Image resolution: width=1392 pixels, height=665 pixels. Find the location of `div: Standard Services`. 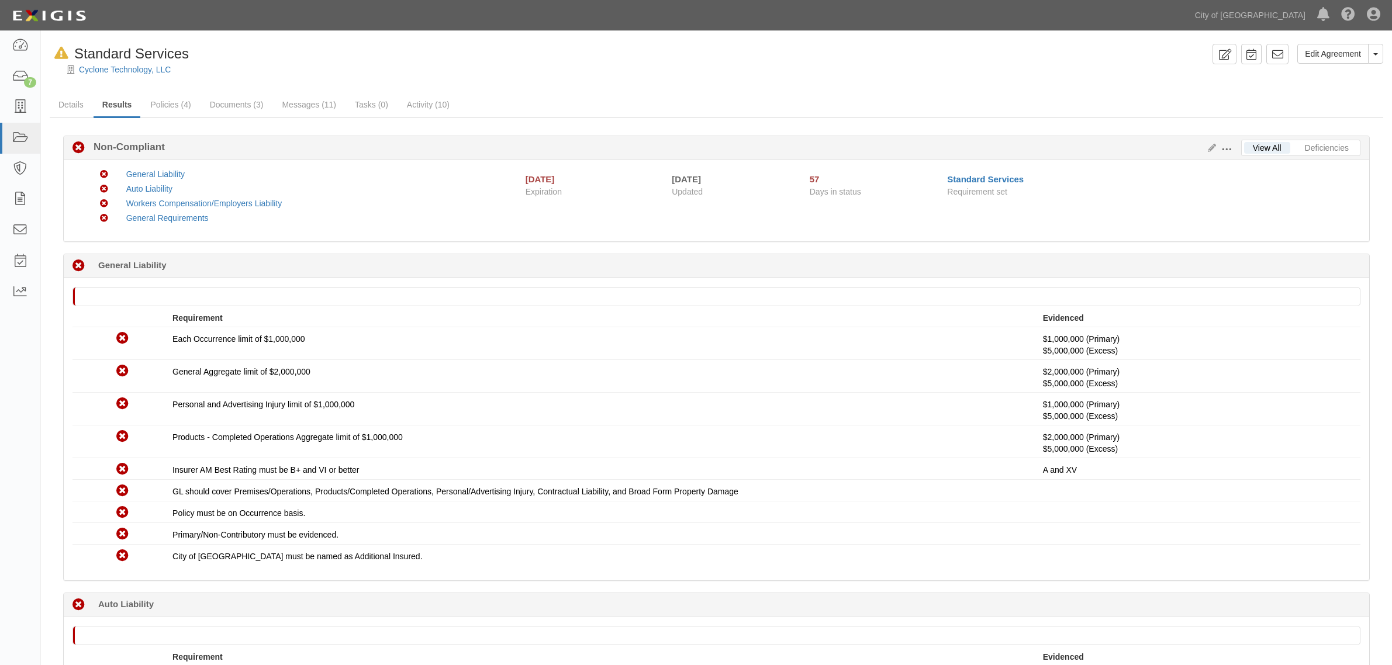

div: Standard Services is located at coordinates (119, 54).